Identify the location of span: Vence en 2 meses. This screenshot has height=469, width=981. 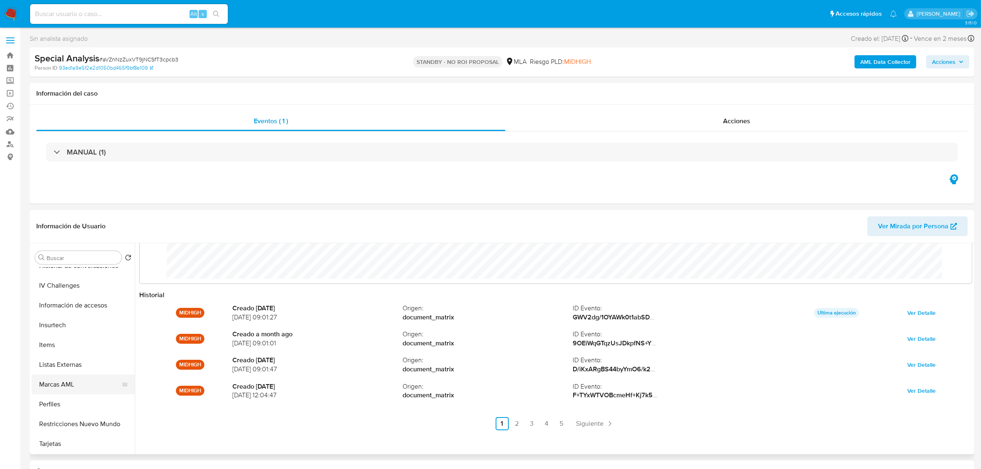
(940, 39).